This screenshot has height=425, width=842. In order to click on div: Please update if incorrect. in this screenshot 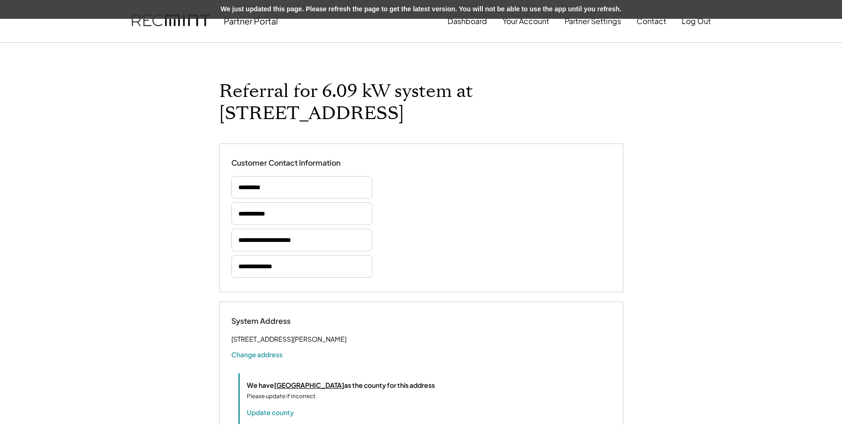, I will do `click(282, 396)`.